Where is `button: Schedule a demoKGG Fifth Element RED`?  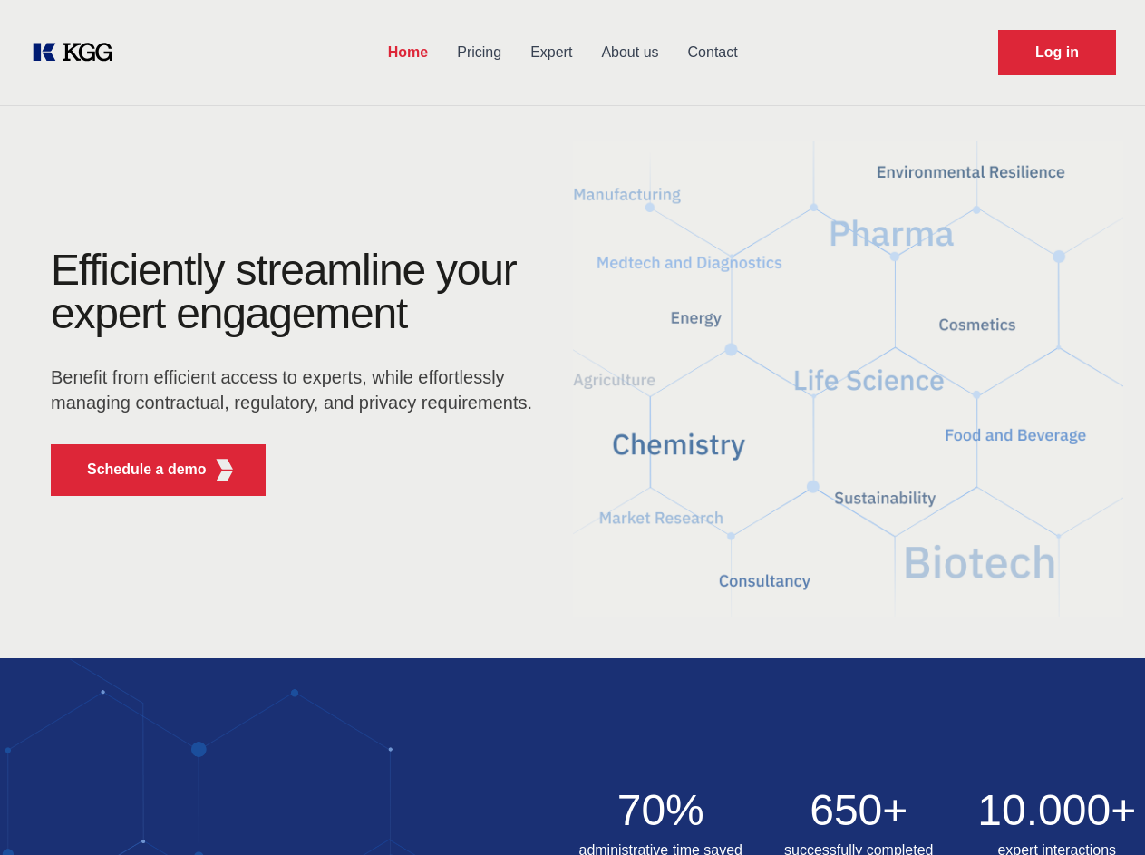 button: Schedule a demoKGG Fifth Element RED is located at coordinates (158, 470).